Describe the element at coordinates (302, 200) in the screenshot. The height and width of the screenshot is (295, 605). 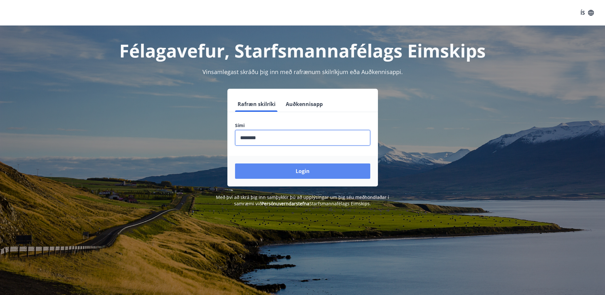
I see `span: Með því að skrá þig inn samþykkir þú að upplýsingar um þig séu meðhöndlaðar í samræmi við Starfsm...` at that location.